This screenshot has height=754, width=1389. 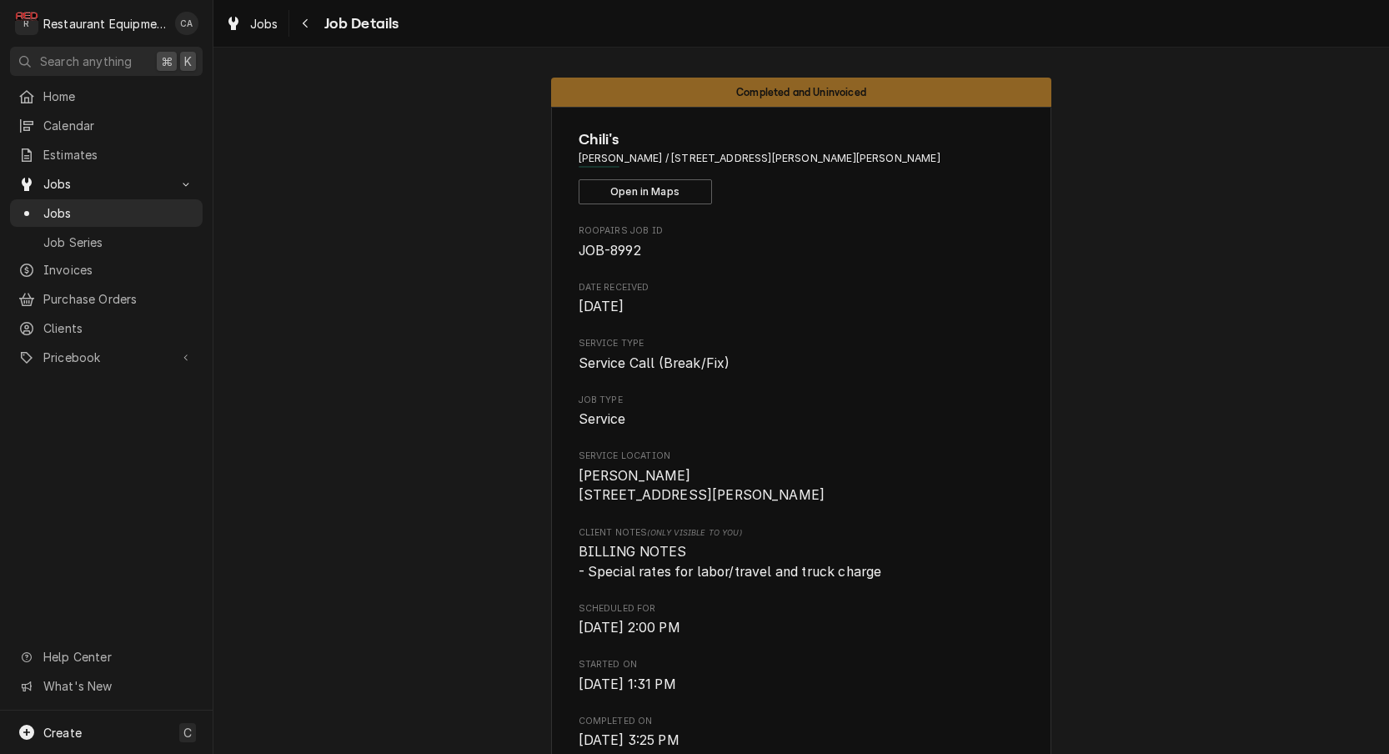 I want to click on span: Pricebook, so click(x=106, y=357).